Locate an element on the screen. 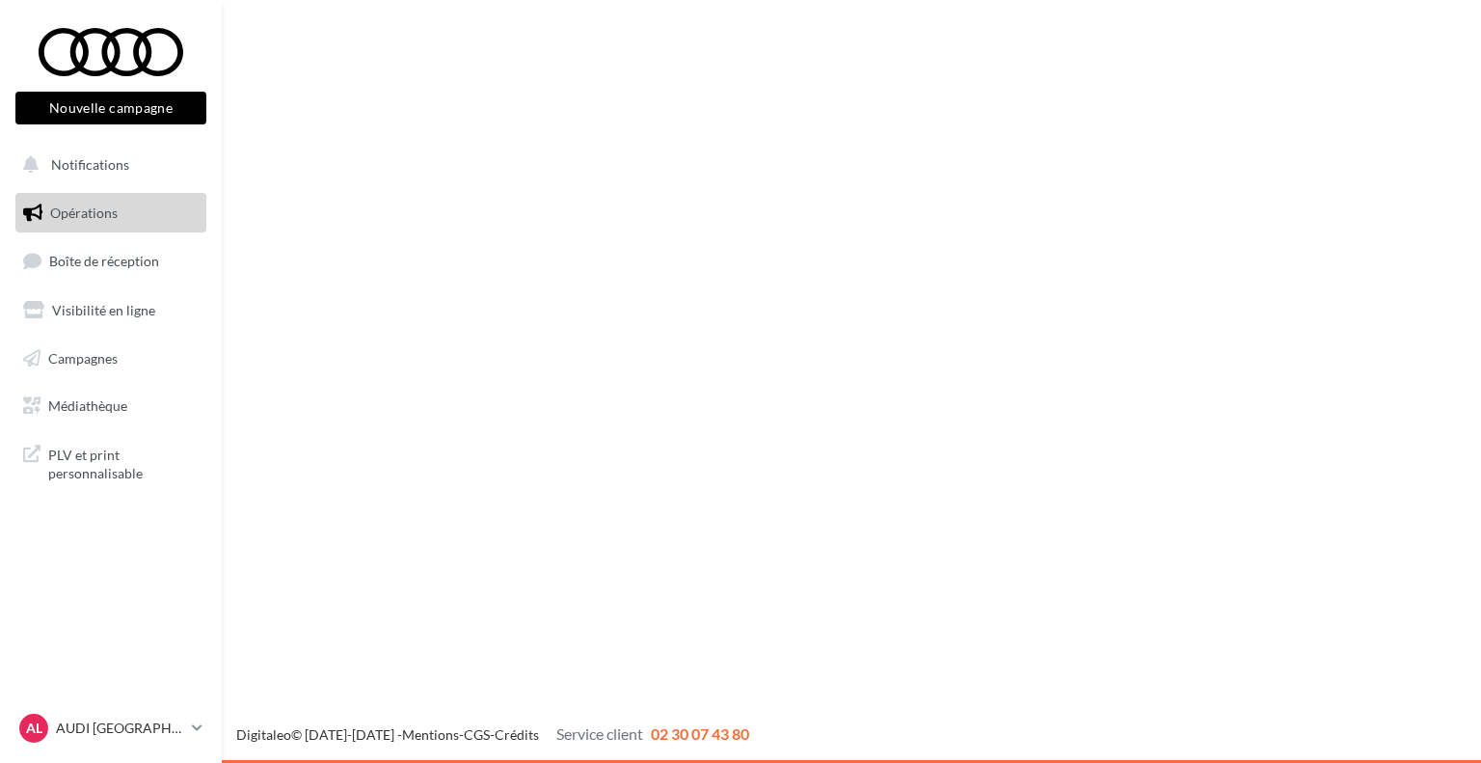 The width and height of the screenshot is (1481, 763). a: Boîte de réception is located at coordinates (111, 260).